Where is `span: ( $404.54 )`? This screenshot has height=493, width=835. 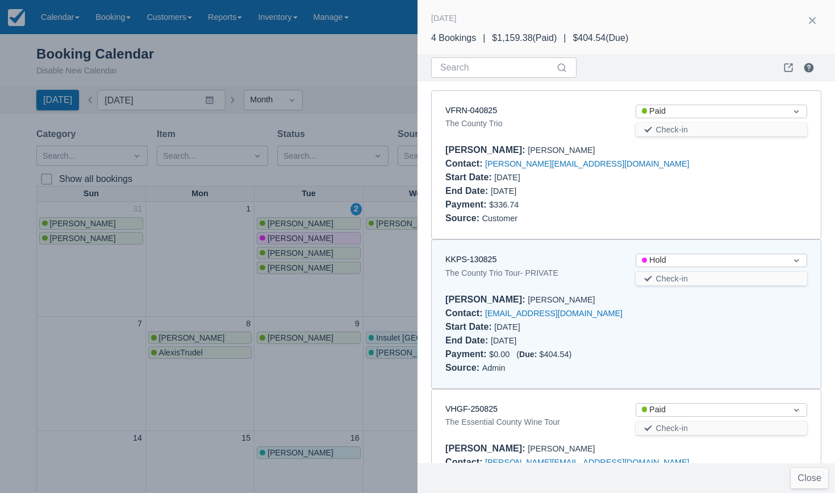
span: ( $404.54 ) is located at coordinates (544, 354).